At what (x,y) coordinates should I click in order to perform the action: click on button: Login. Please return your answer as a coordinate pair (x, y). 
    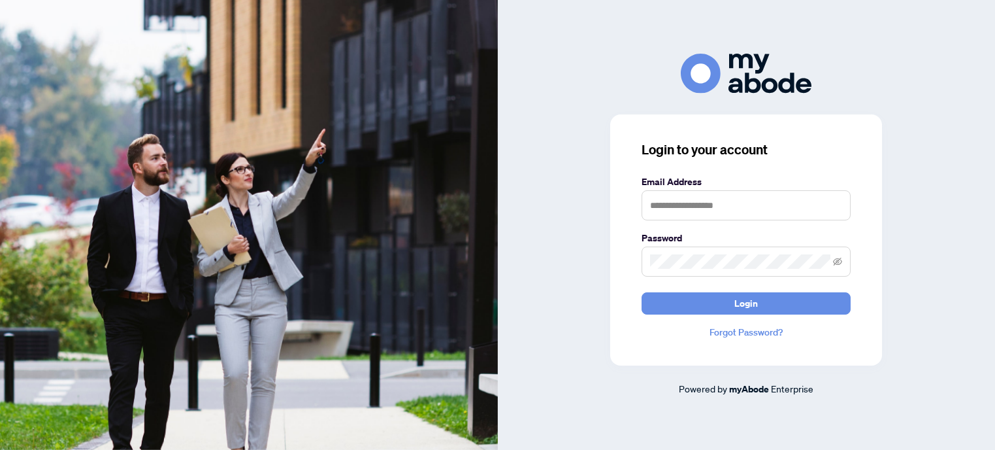
    Looking at the image, I should click on (746, 303).